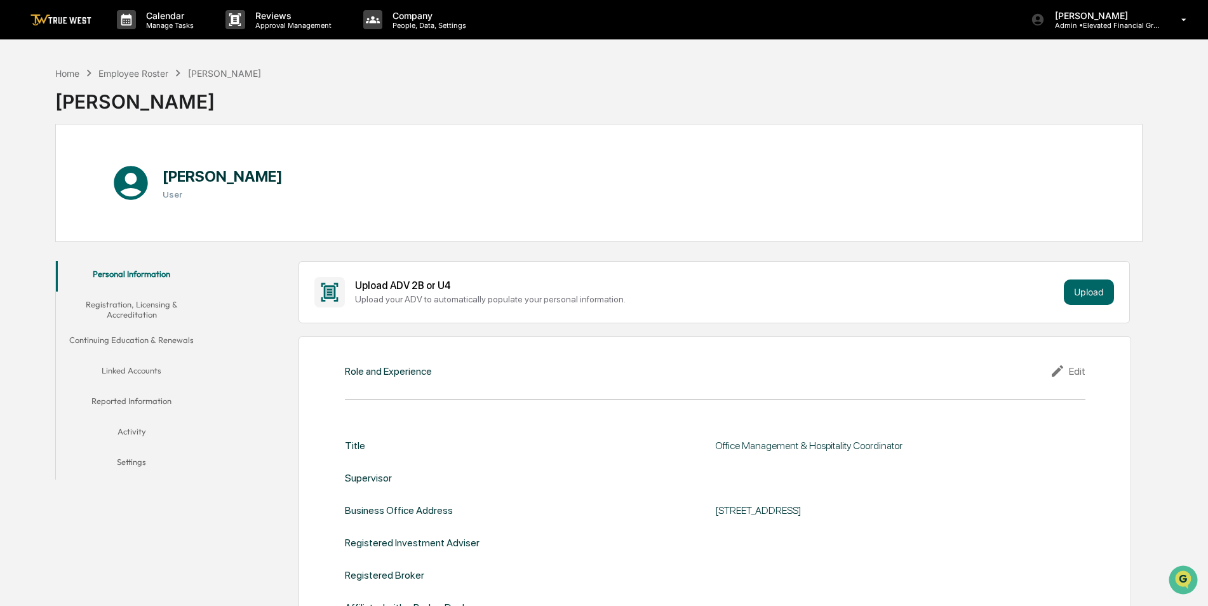 Image resolution: width=1208 pixels, height=606 pixels. I want to click on span: Attestations, so click(131, 166).